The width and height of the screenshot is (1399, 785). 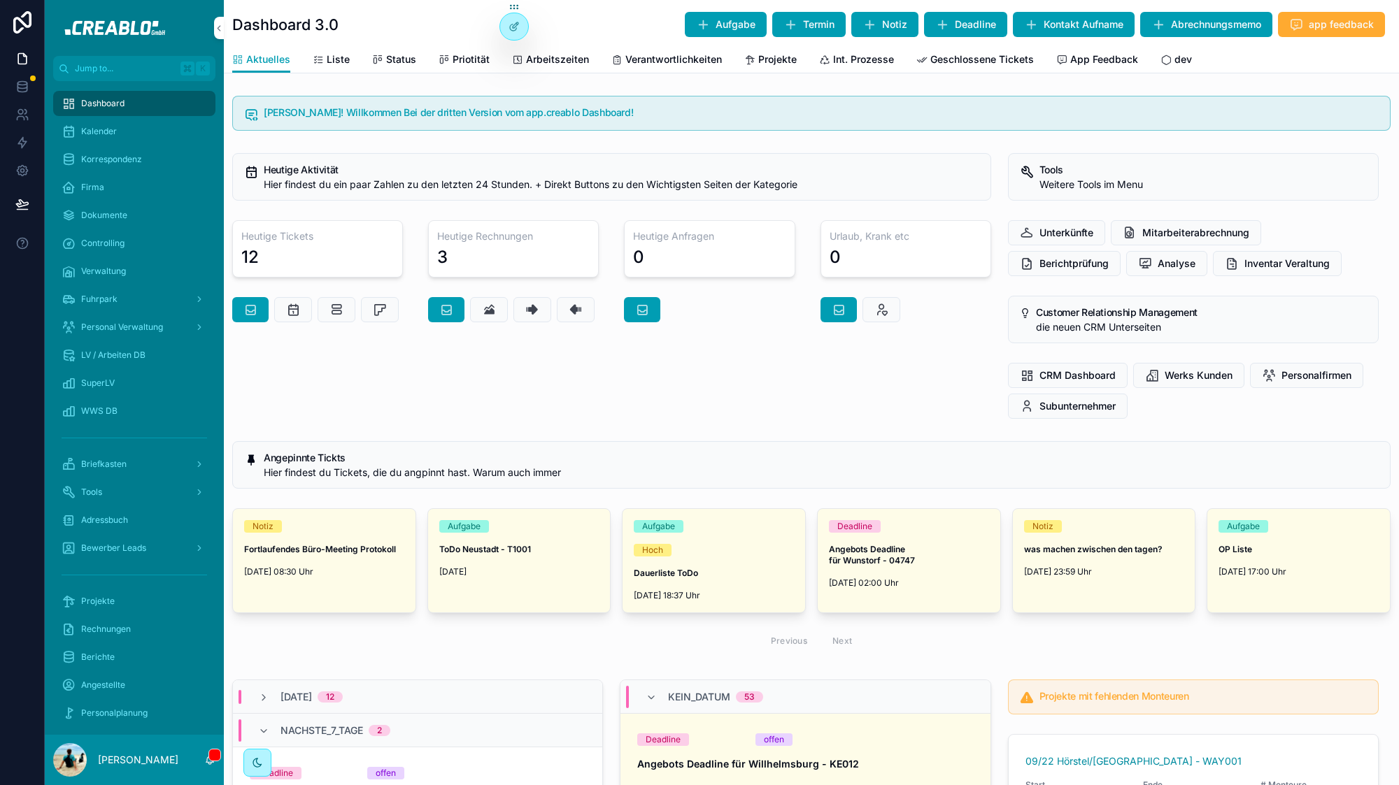 I want to click on span: Deadline, so click(x=975, y=24).